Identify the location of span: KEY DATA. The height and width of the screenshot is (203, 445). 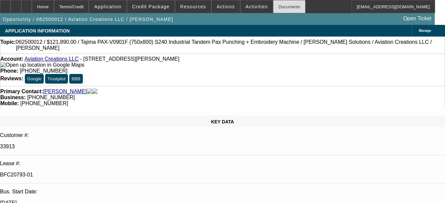
(222, 122).